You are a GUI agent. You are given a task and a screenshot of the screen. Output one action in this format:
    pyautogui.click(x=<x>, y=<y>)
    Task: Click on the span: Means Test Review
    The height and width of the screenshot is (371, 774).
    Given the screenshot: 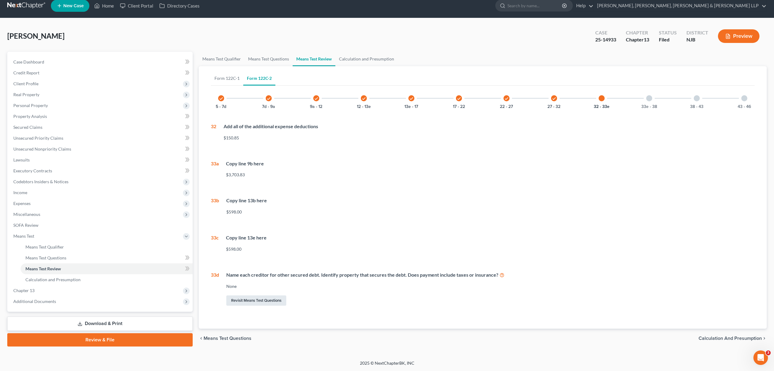 What is the action you would take?
    pyautogui.click(x=43, y=269)
    